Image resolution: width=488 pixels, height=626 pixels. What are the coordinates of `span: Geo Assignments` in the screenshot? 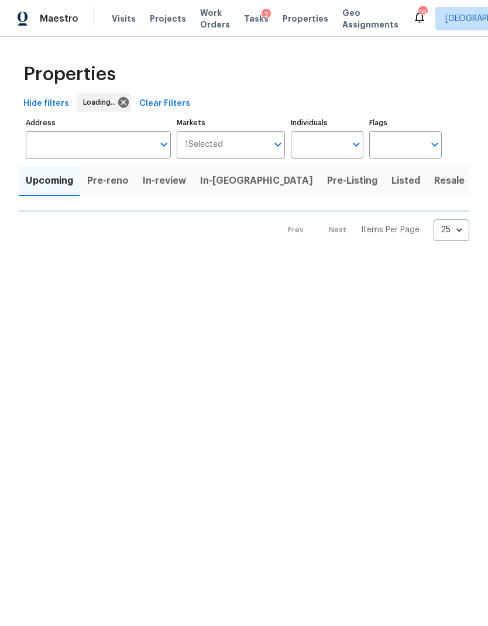 It's located at (371, 19).